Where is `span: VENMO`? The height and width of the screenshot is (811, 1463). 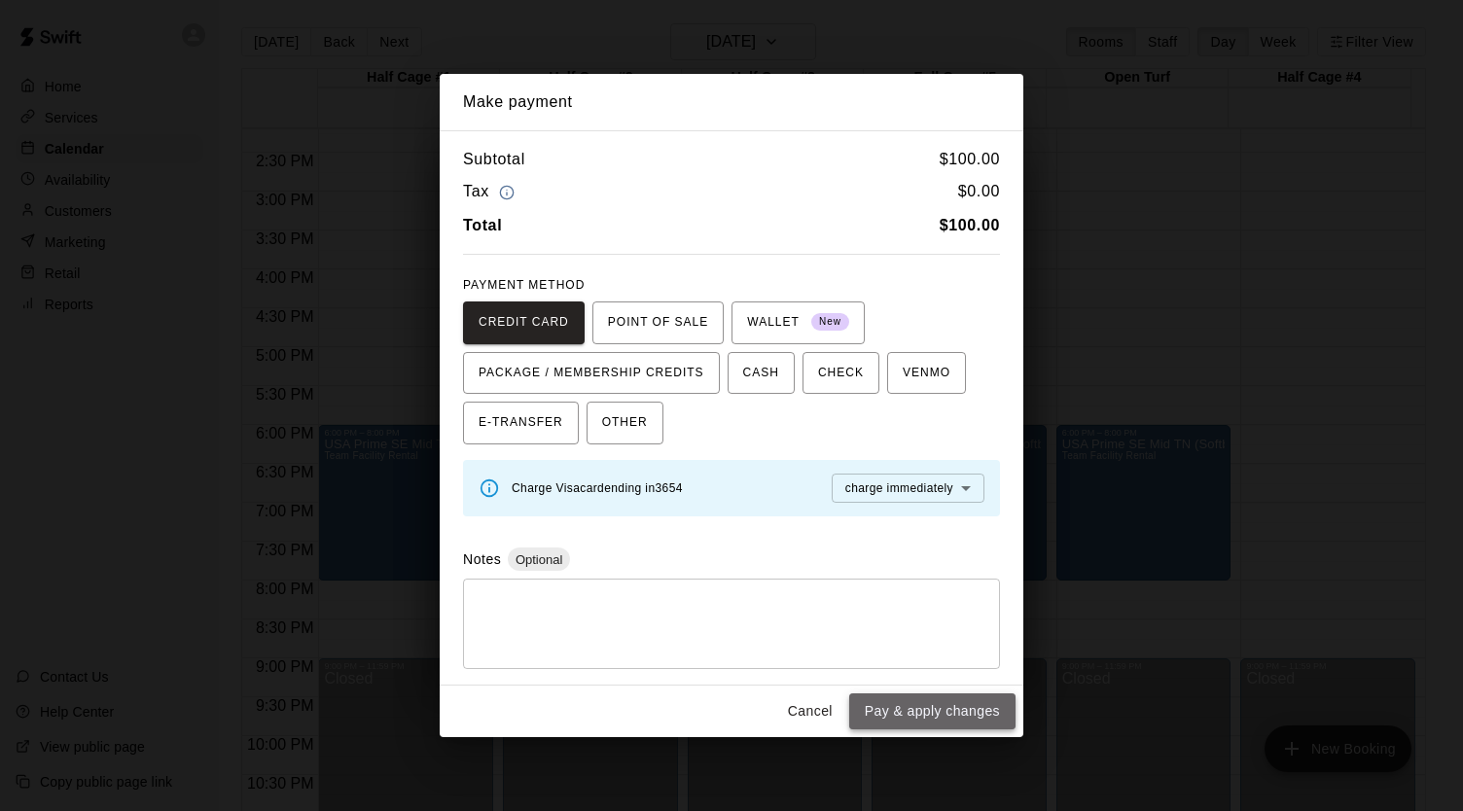
span: VENMO is located at coordinates (926, 374).